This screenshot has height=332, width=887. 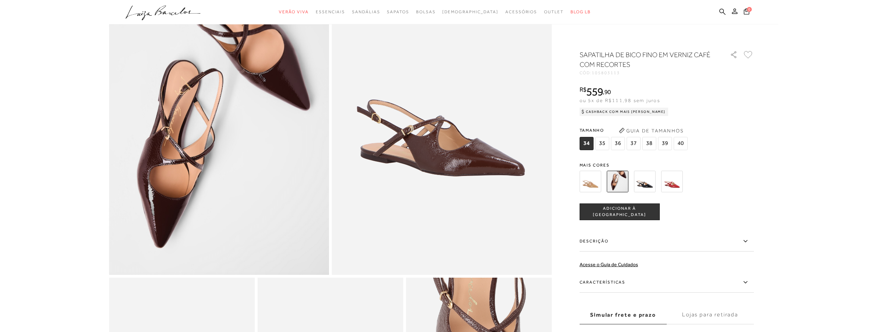 I want to click on button: Guia de Tamanhos, so click(x=652, y=131).